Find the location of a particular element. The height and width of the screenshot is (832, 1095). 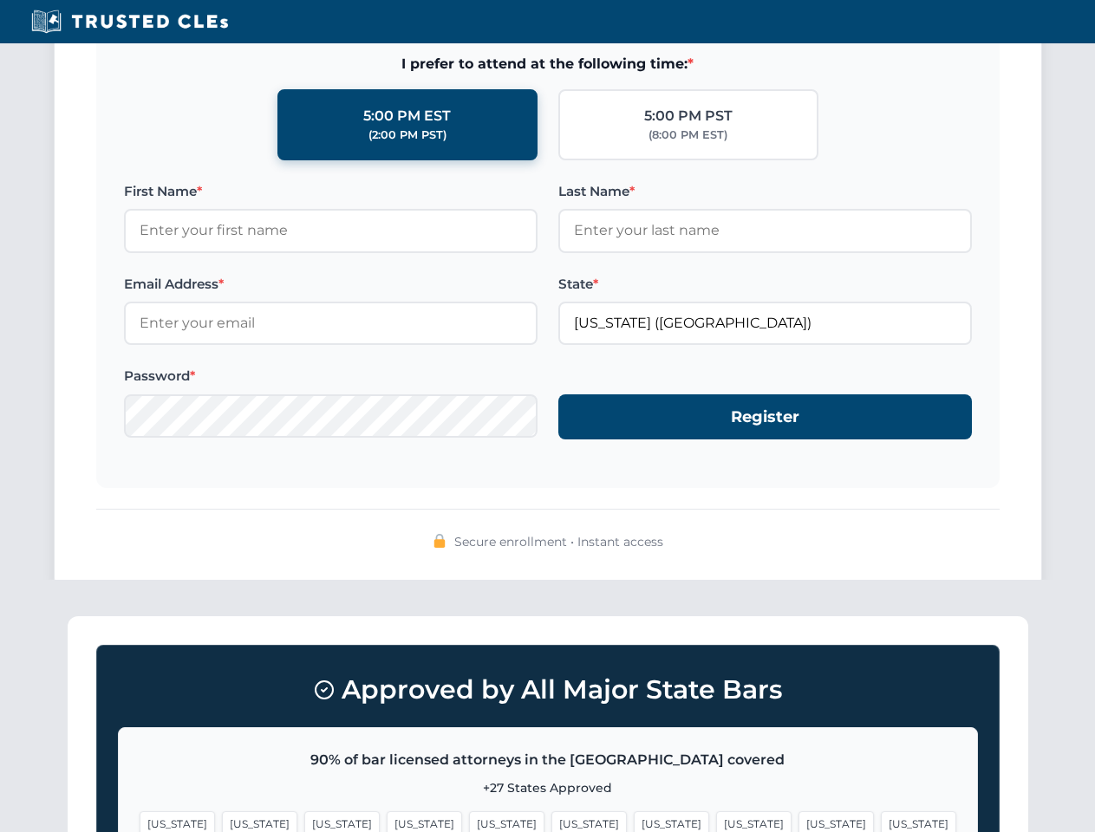

input: Enter your last name is located at coordinates (765, 231).